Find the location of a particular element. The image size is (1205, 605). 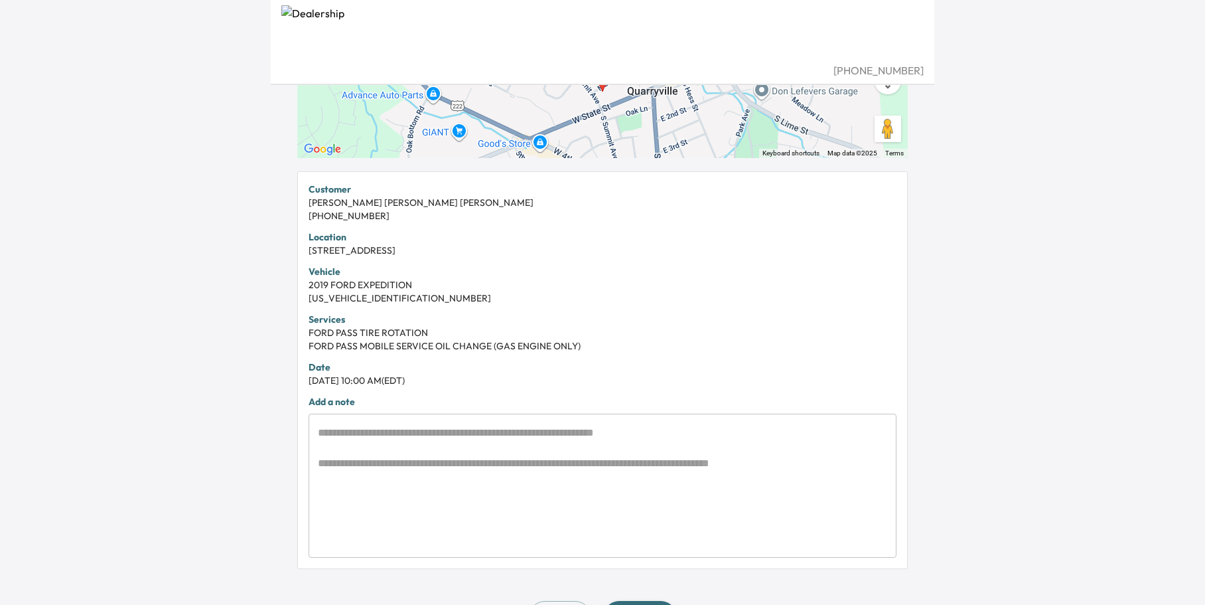

strong: Add a note is located at coordinates (332, 401).